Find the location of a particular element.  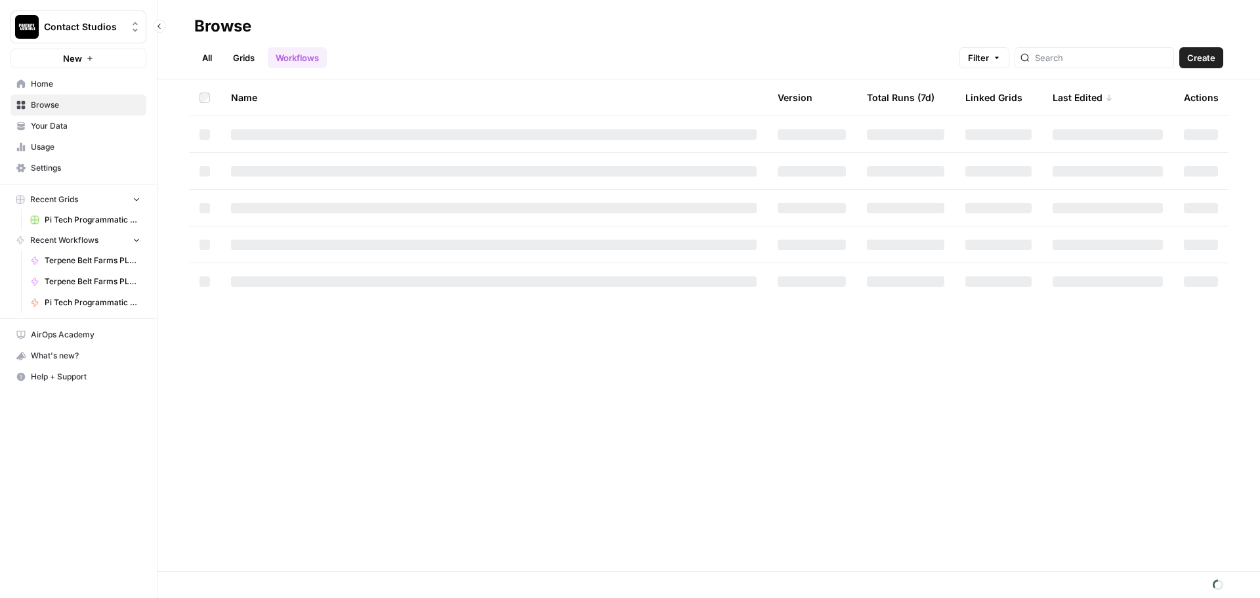

span: Pi Tech Programmatic Service pages is located at coordinates (93, 303).